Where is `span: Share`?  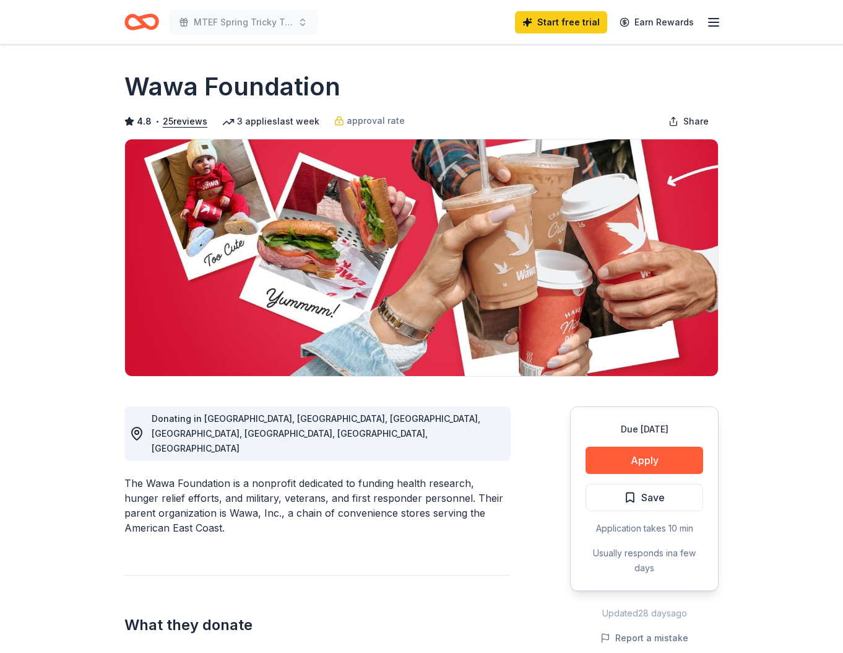 span: Share is located at coordinates (696, 121).